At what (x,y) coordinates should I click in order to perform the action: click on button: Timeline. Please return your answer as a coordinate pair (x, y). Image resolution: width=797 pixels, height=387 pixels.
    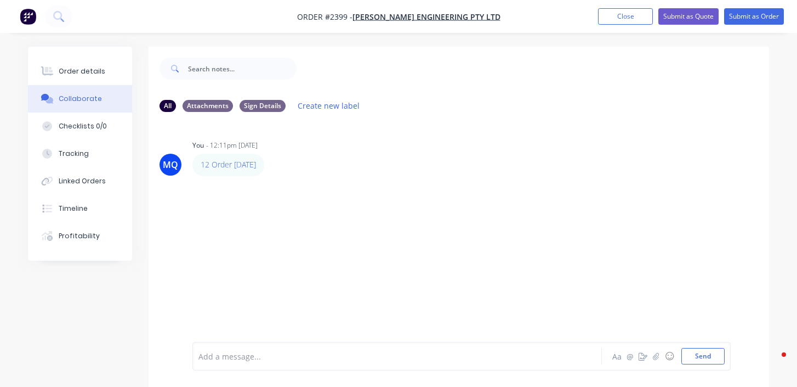
    Looking at the image, I should click on (80, 208).